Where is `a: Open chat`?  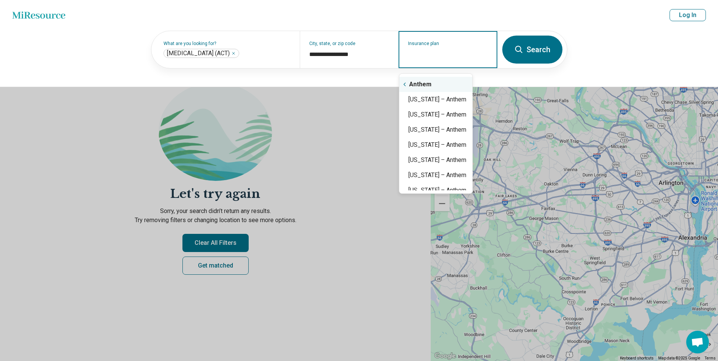 a: Open chat is located at coordinates (698, 342).